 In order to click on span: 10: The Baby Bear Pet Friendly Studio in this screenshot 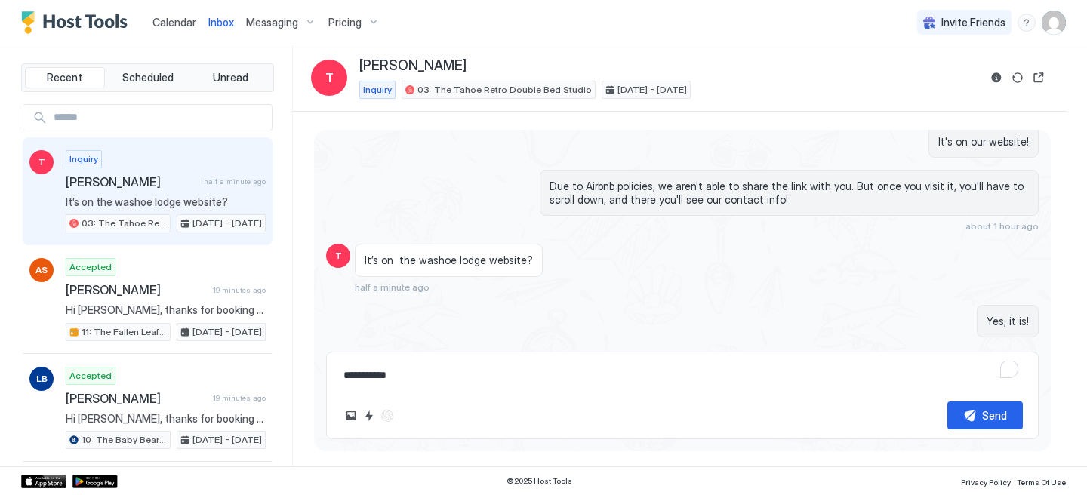, I will do `click(124, 440)`.